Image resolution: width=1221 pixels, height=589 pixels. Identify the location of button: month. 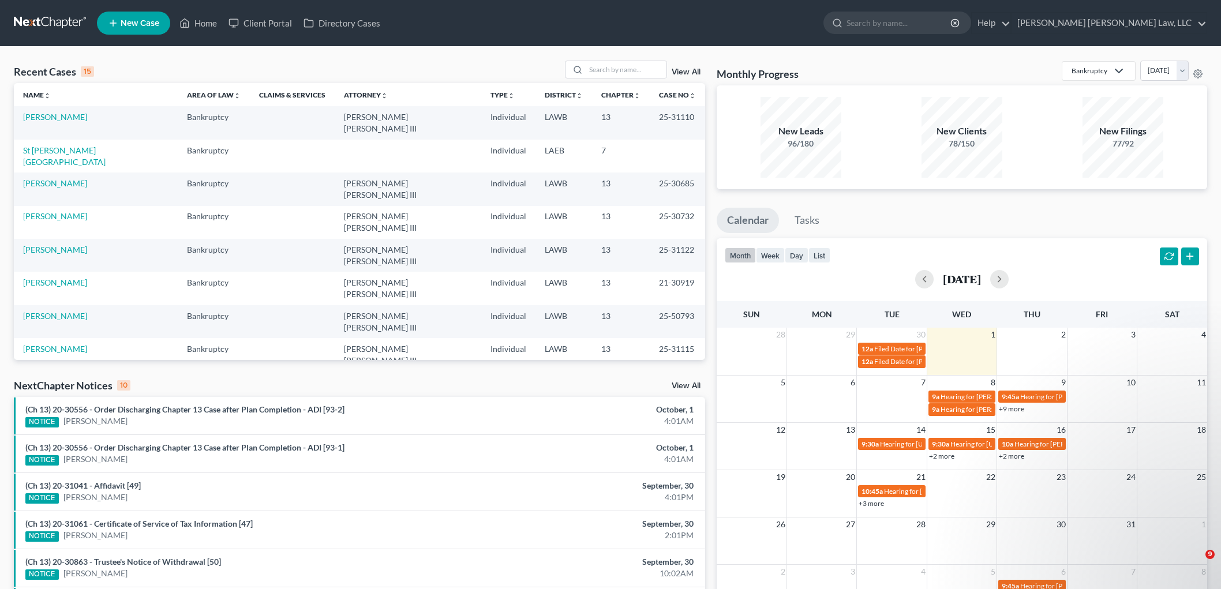
(740, 255).